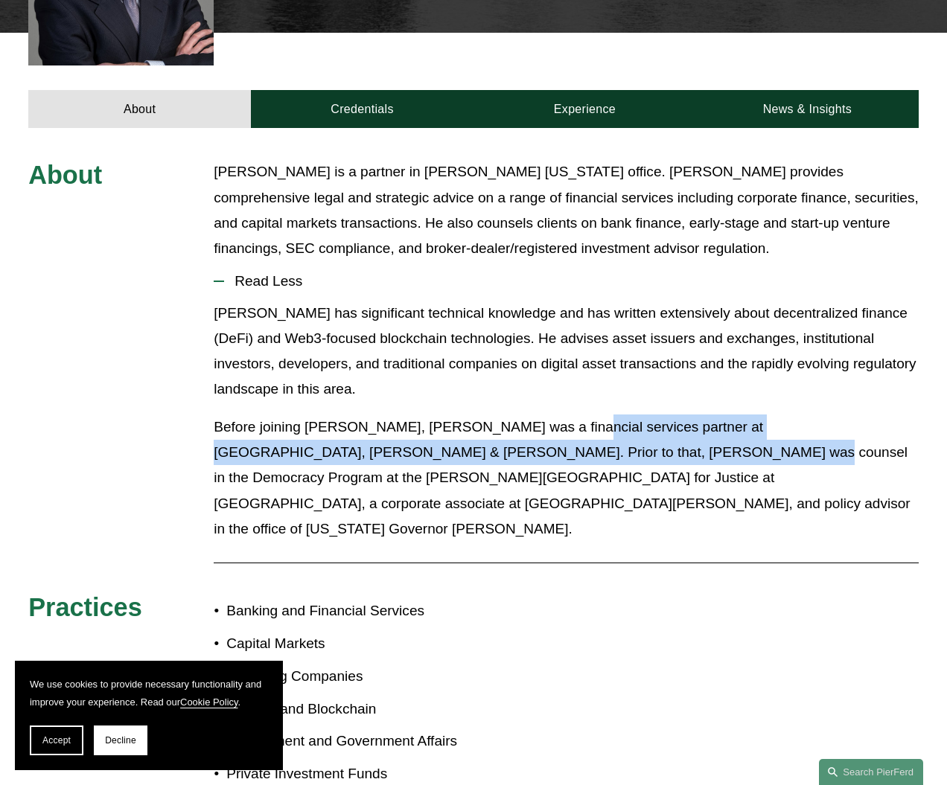 This screenshot has width=947, height=785. What do you see at coordinates (584, 109) in the screenshot?
I see `a: Experience` at bounding box center [584, 109].